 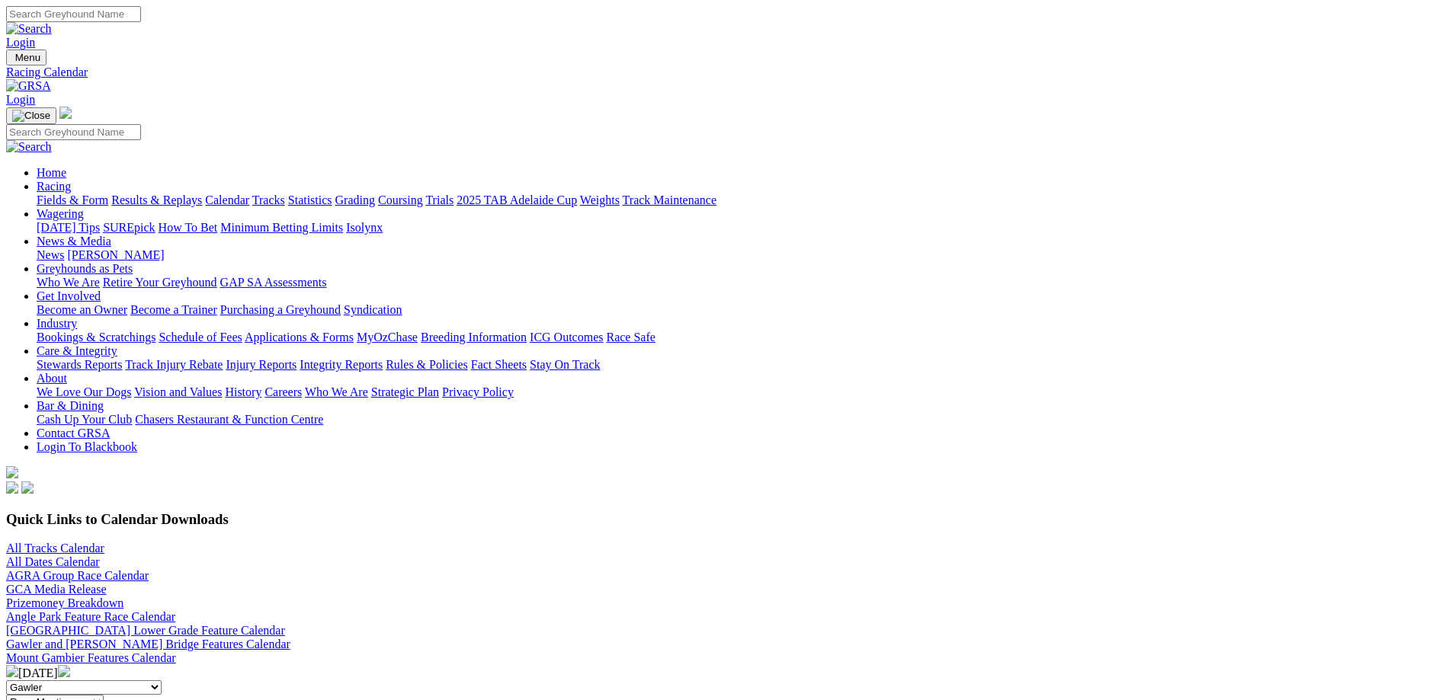 What do you see at coordinates (27, 57) in the screenshot?
I see `span: Menu` at bounding box center [27, 57].